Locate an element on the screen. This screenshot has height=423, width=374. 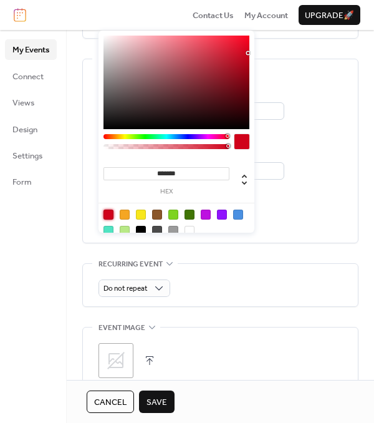
a: My Account is located at coordinates (266, 15).